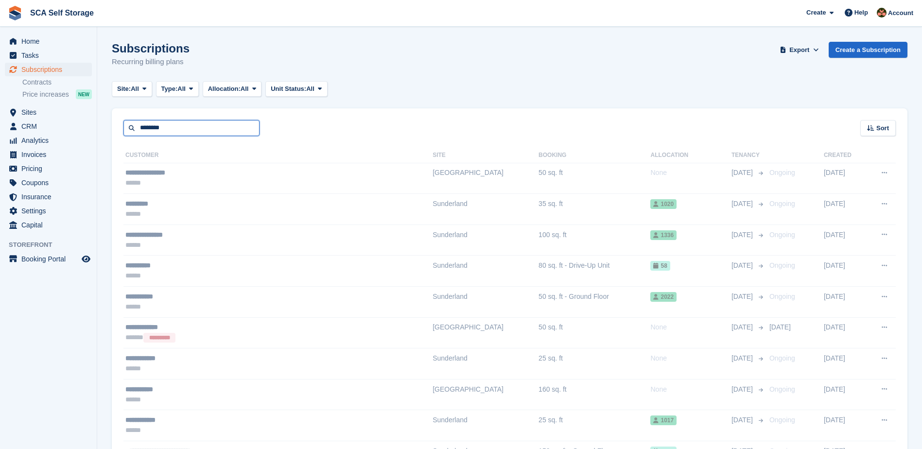  What do you see at coordinates (51, 126) in the screenshot?
I see `span: CRM` at bounding box center [51, 126].